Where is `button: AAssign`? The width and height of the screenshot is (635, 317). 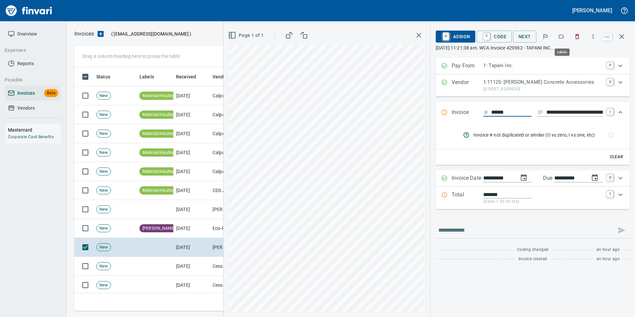
button: AAssign is located at coordinates (455, 37).